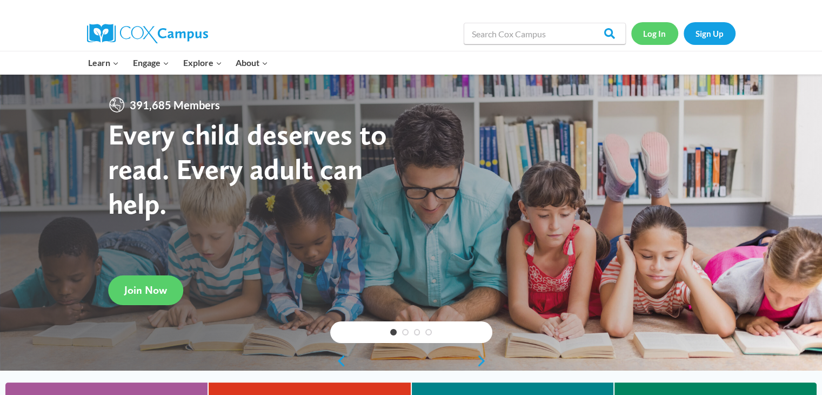 The height and width of the screenshot is (395, 822). What do you see at coordinates (104, 63) in the screenshot?
I see `button: Child menu of Learn` at bounding box center [104, 63].